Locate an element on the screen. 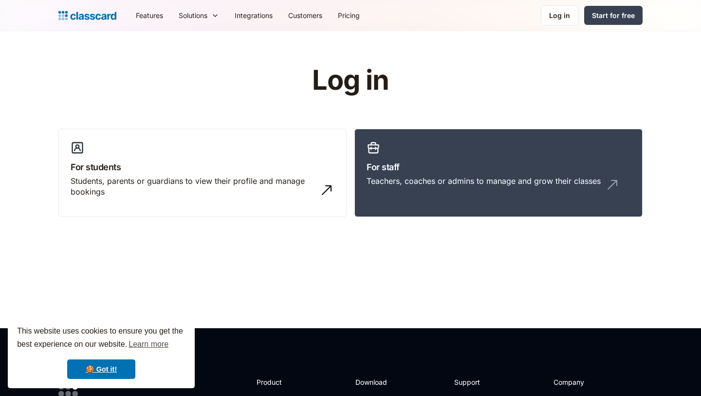 The height and width of the screenshot is (396, 701). h2: Support is located at coordinates (474, 381).